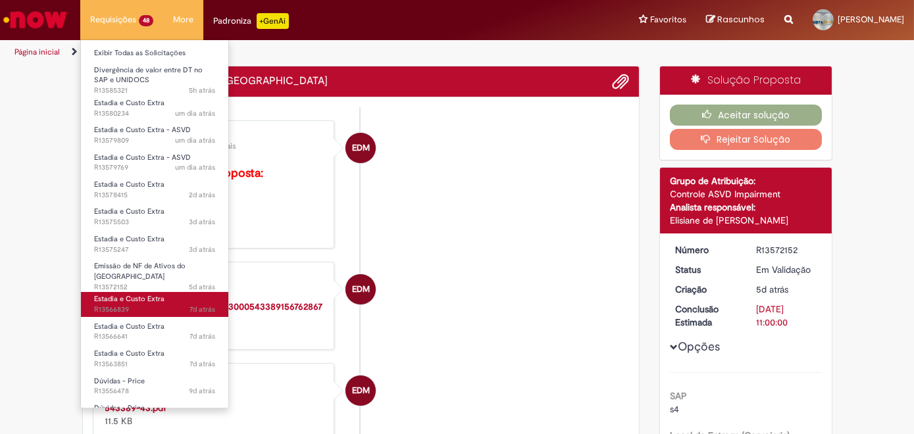 This screenshot has width=914, height=434. I want to click on span: Favoritos, so click(668, 20).